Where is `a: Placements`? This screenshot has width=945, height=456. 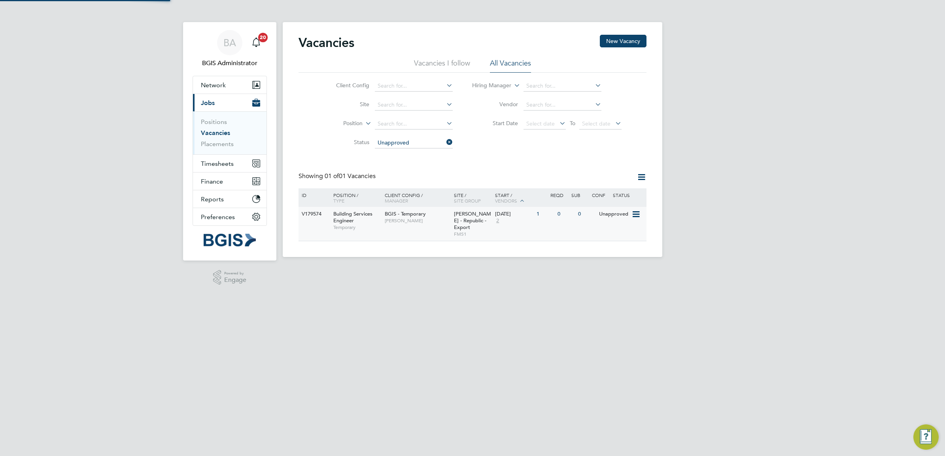
a: Placements is located at coordinates (217, 144).